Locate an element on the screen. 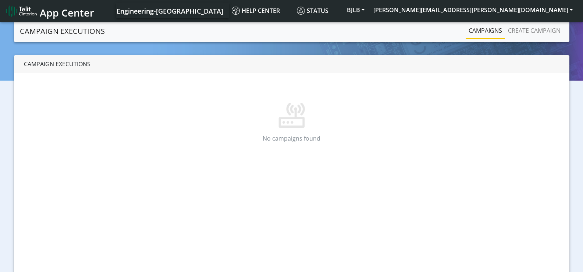 This screenshot has width=583, height=272. img: status.svg is located at coordinates (301, 11).